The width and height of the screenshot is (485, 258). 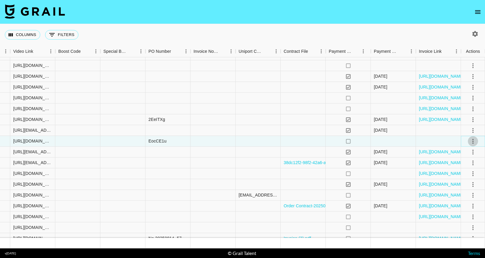 I want to click on div: https://www.tiktok.com/@trisytre/video/7536667453850471736?_r=1&_t=ZS-8yk1CRvhxup, so click(x=32, y=184).